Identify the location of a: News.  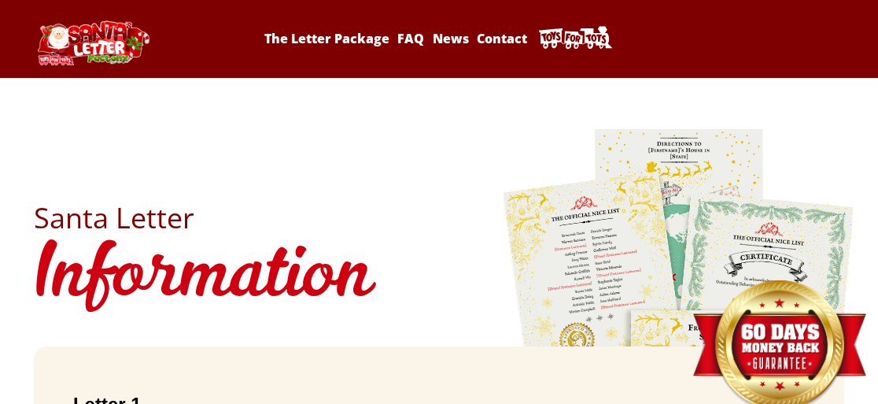
(450, 39).